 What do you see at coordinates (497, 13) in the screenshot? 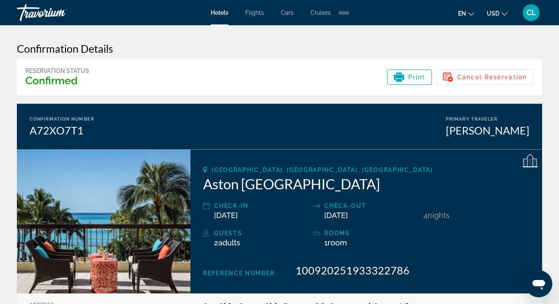
I see `button: Change currency` at bounding box center [497, 13].